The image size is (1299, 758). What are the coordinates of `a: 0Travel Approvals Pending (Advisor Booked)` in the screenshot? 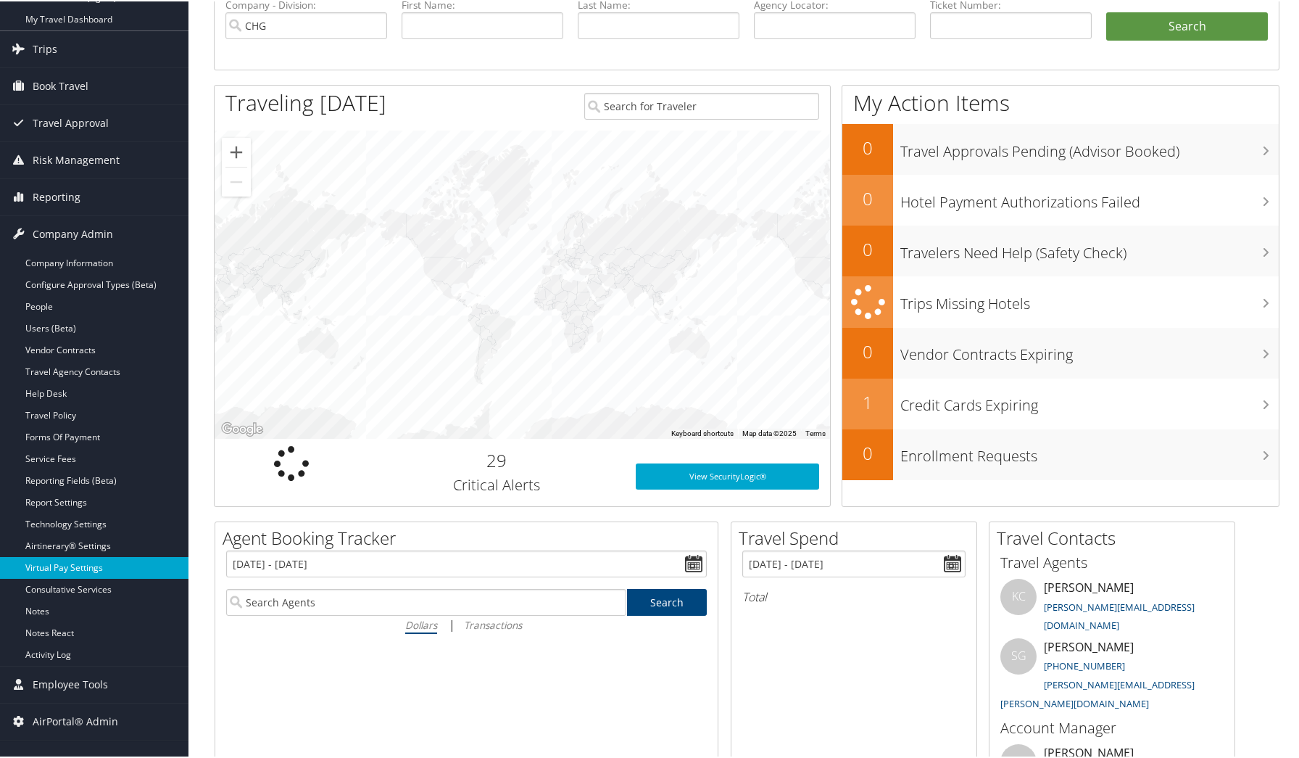 It's located at (1061, 148).